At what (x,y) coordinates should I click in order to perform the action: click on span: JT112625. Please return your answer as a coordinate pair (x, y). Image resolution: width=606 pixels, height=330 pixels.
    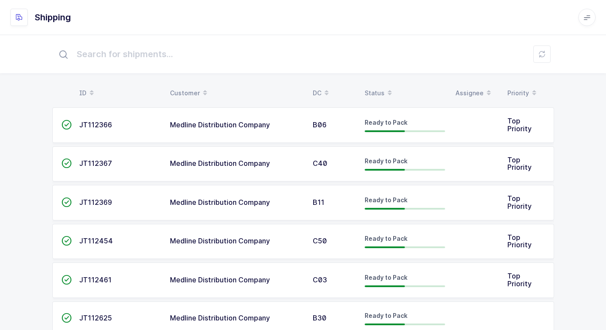
    Looking at the image, I should click on (96, 318).